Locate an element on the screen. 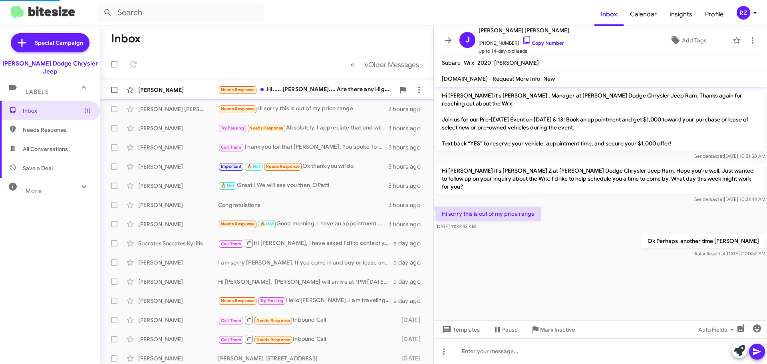 The width and height of the screenshot is (767, 364). span: More is located at coordinates (34, 191).